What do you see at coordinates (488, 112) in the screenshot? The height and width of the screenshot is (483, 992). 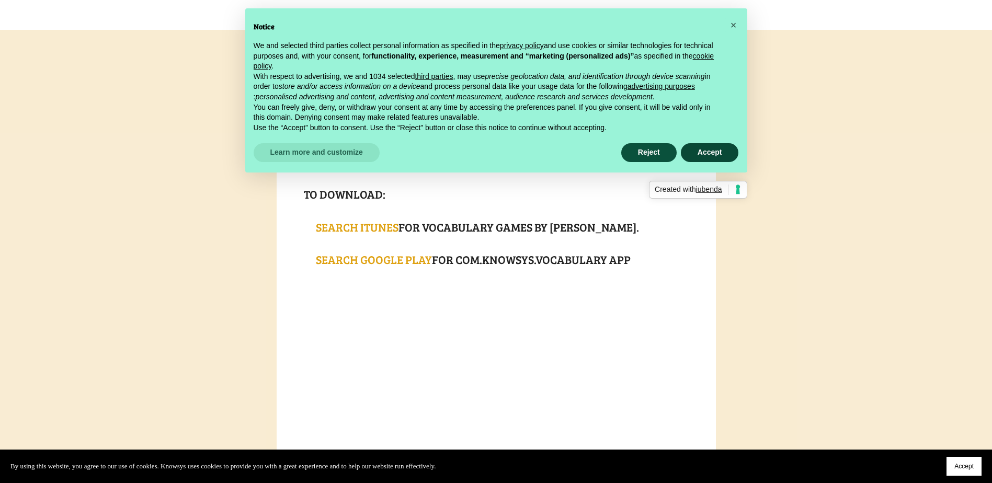 I see `p: You can freely give, deny, or withdraw your consent at any time by accessing the preferences pane...` at bounding box center [488, 112].